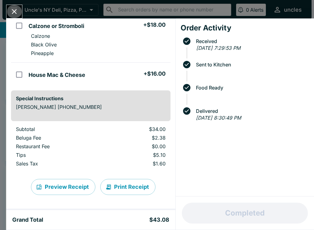 The width and height of the screenshot is (314, 230). What do you see at coordinates (57, 75) in the screenshot?
I see `h5: House Mac & Cheese` at bounding box center [57, 75].